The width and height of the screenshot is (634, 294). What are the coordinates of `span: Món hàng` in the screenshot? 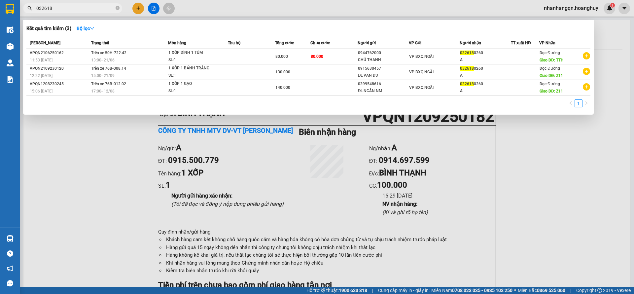 It's located at (177, 43).